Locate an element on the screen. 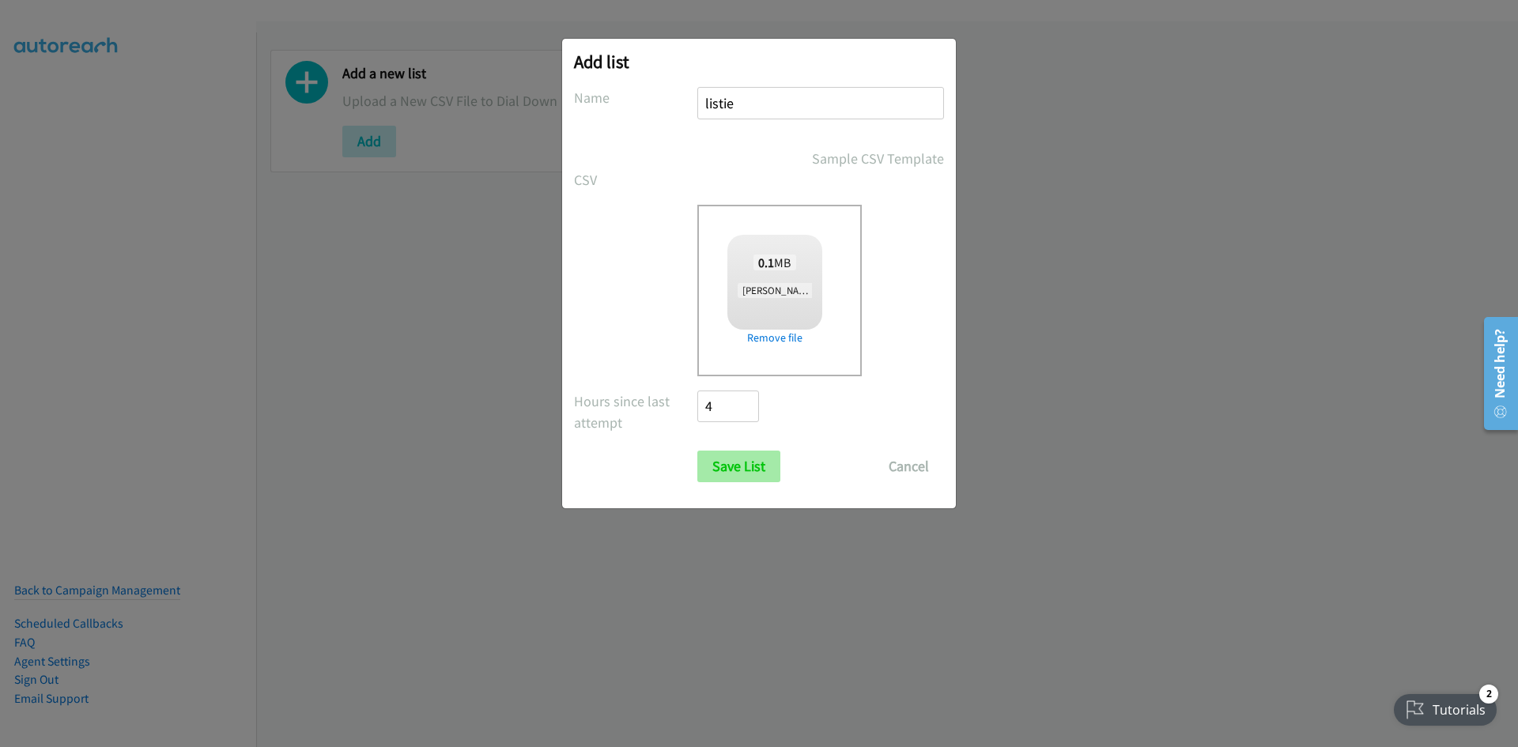 This screenshot has height=747, width=1518. div: Open Resource Center is located at coordinates (28, 62).